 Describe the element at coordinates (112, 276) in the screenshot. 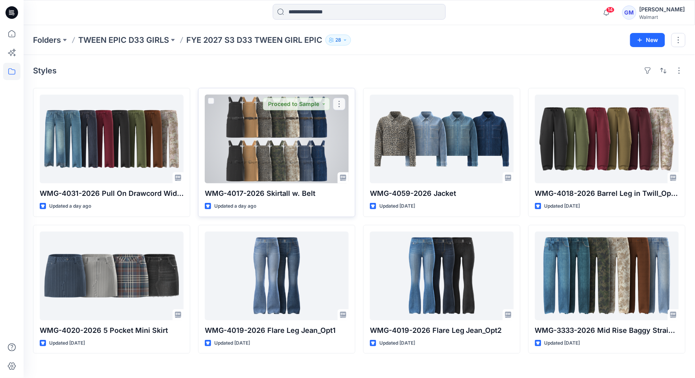

I see `a: WMG-4020-2026 5 Pocket Mini Skirt` at that location.